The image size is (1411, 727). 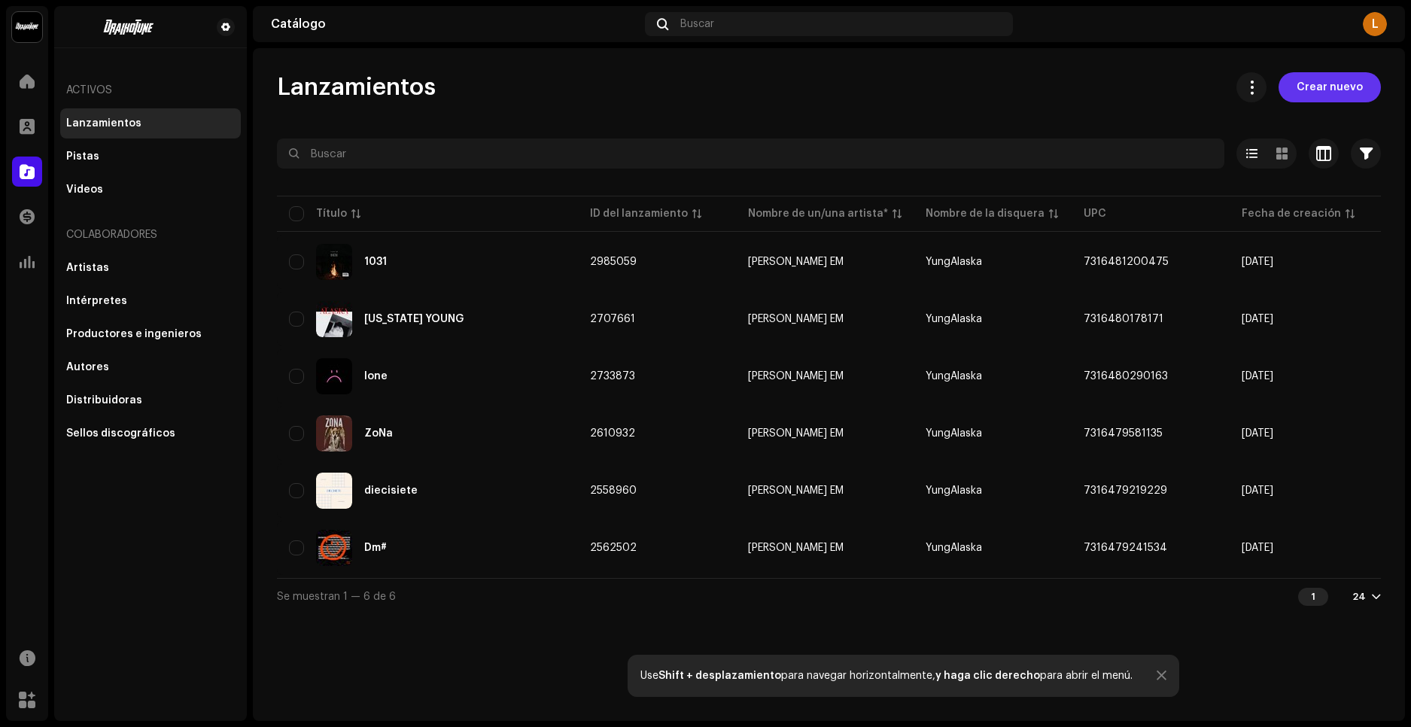 What do you see at coordinates (87, 367) in the screenshot?
I see `div: Autores` at bounding box center [87, 367].